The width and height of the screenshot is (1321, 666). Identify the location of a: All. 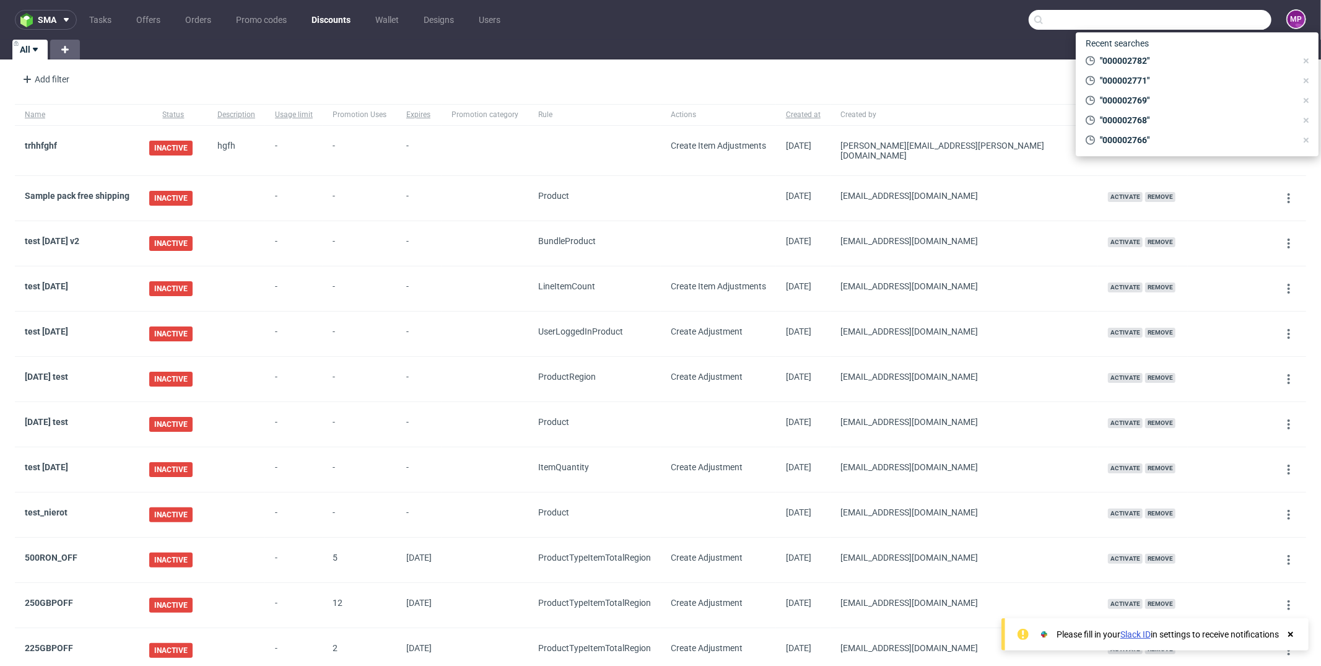
(30, 50).